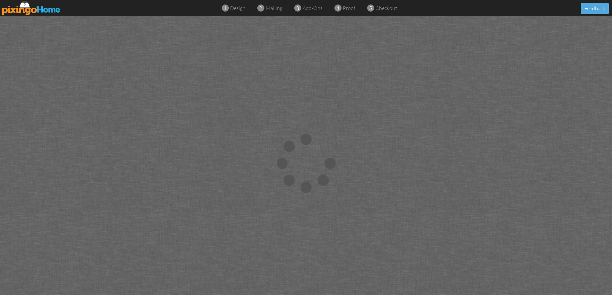 This screenshot has width=612, height=295. I want to click on span: 4, so click(338, 8).